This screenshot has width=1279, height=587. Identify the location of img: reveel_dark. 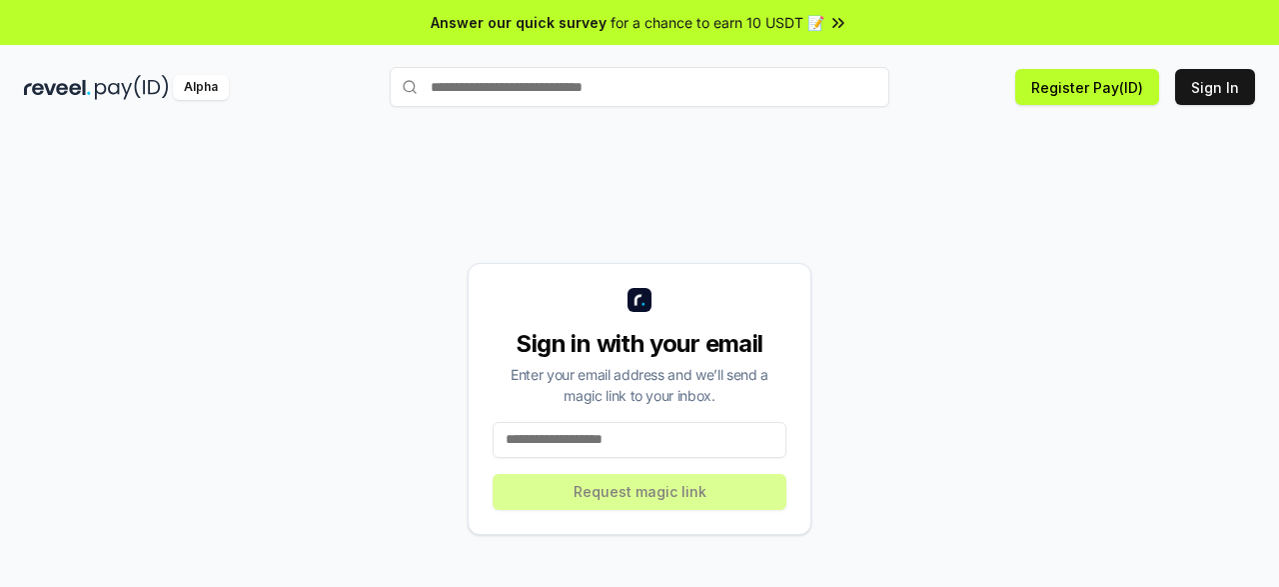
(57, 87).